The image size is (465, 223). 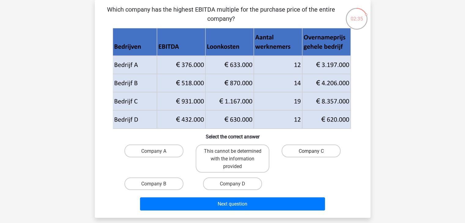 What do you see at coordinates (232, 204) in the screenshot?
I see `button: Next question` at bounding box center [232, 204].